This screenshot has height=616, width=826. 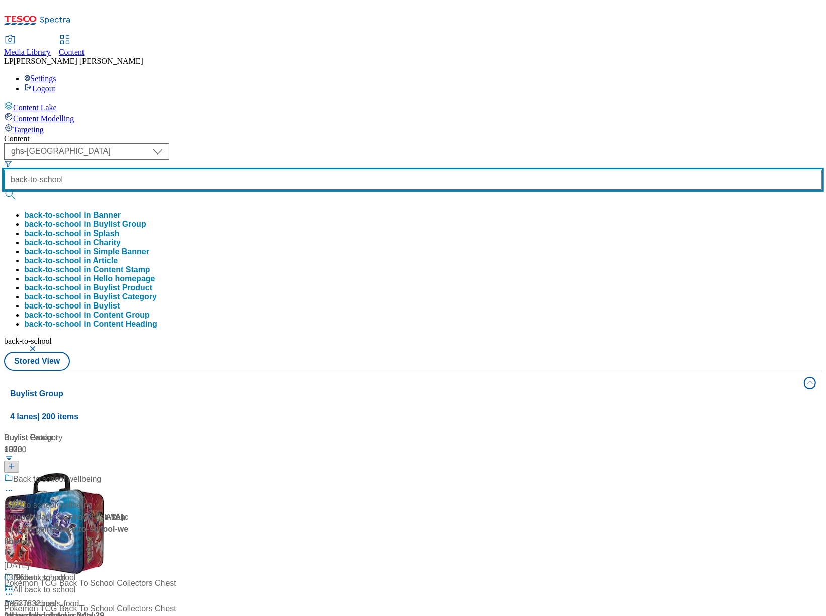 What do you see at coordinates (413, 400) in the screenshot?
I see `button: Buylist Group4 lanes| 200 items` at bounding box center [413, 400].